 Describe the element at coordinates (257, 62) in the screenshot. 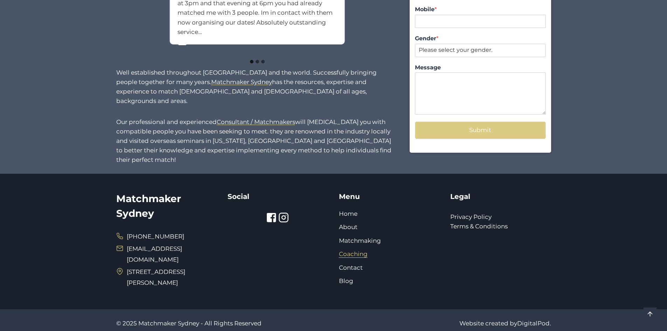

I see `button: Go to slide 2` at that location.